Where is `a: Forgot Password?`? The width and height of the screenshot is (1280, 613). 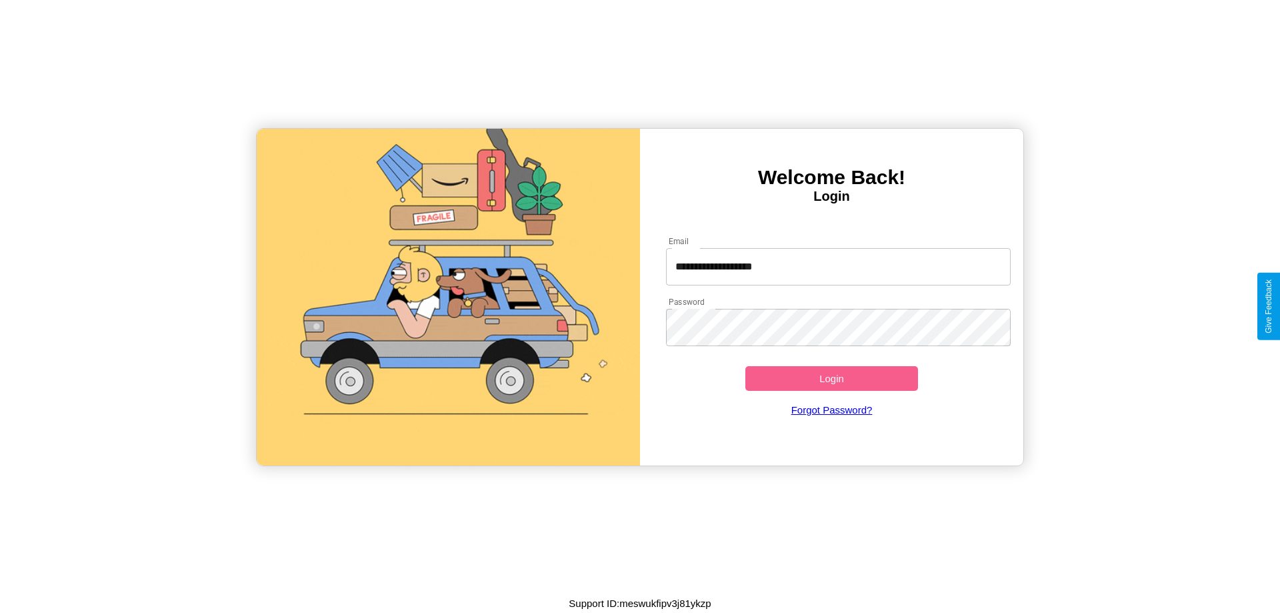 a: Forgot Password? is located at coordinates (832, 409).